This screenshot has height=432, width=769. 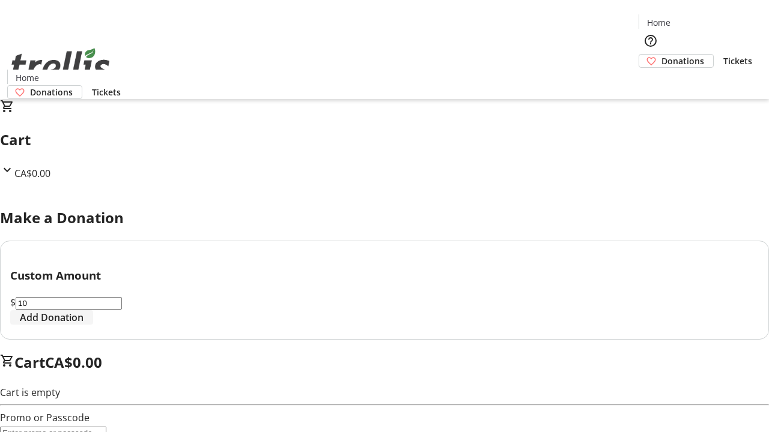 I want to click on button: Add Donation, so click(x=52, y=318).